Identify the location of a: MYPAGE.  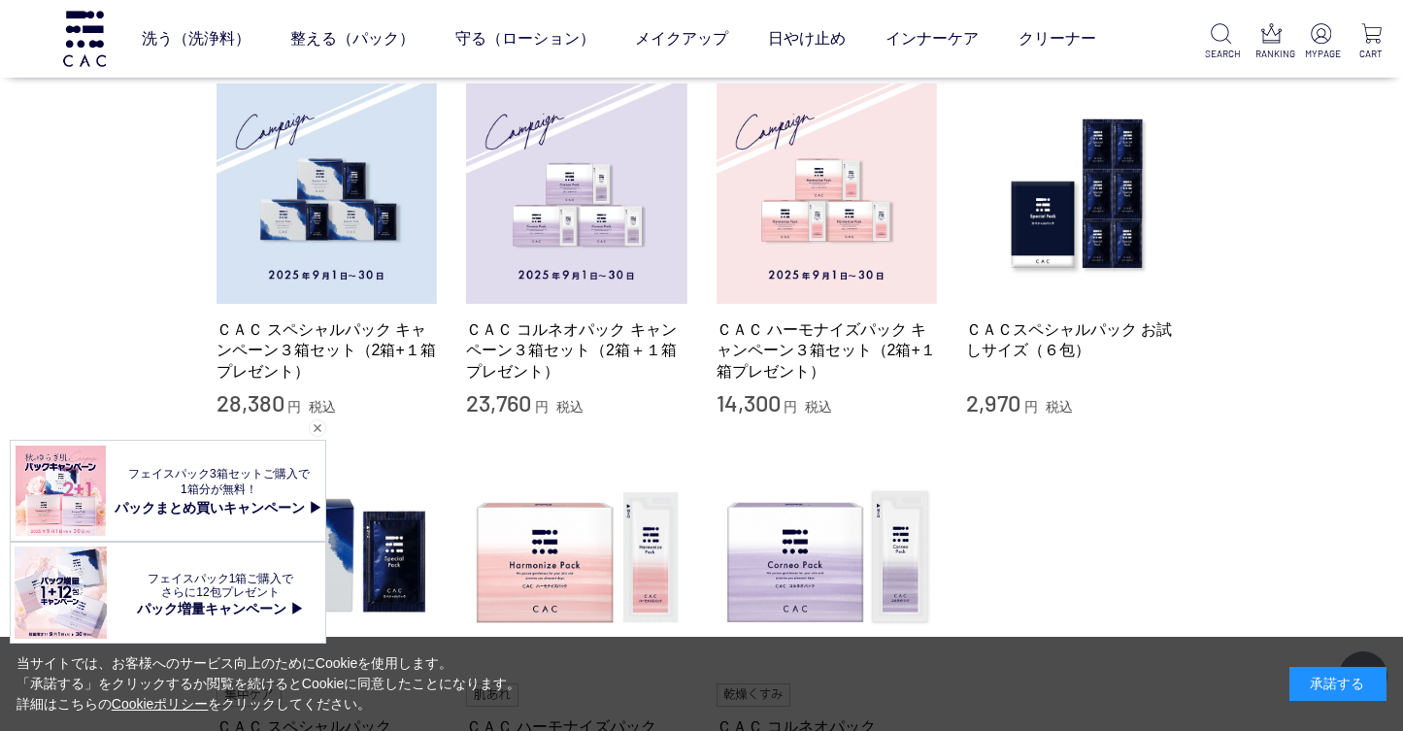
(1321, 42).